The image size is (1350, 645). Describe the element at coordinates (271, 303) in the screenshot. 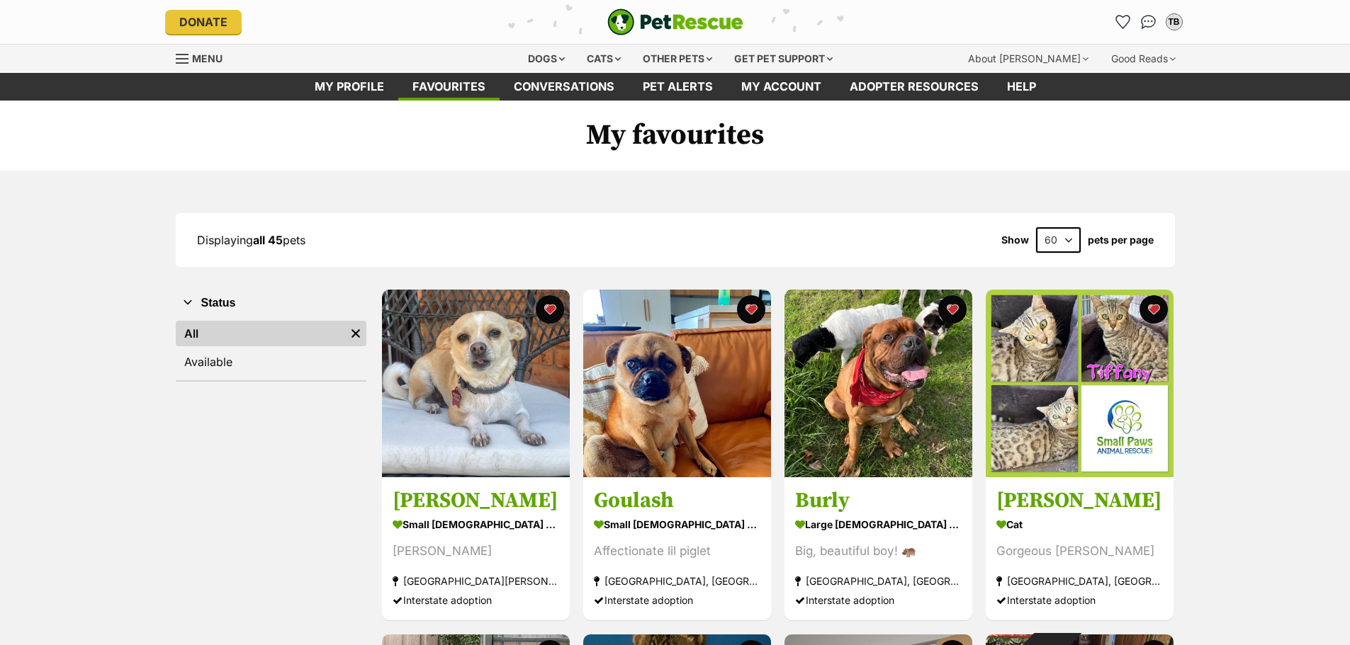

I see `button: Status` at that location.